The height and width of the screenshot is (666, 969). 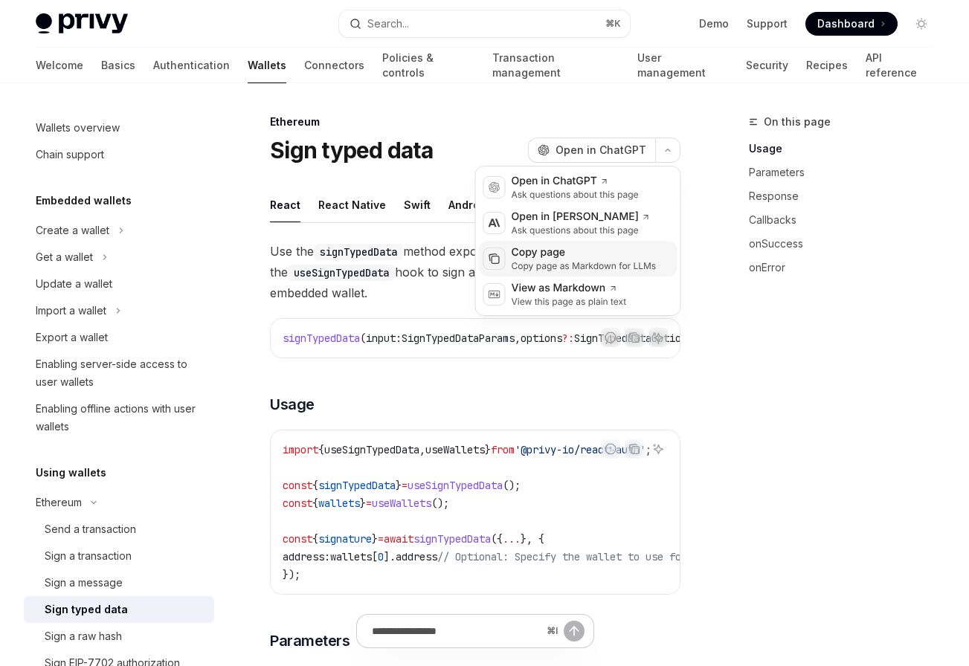 I want to click on a: onError, so click(x=847, y=268).